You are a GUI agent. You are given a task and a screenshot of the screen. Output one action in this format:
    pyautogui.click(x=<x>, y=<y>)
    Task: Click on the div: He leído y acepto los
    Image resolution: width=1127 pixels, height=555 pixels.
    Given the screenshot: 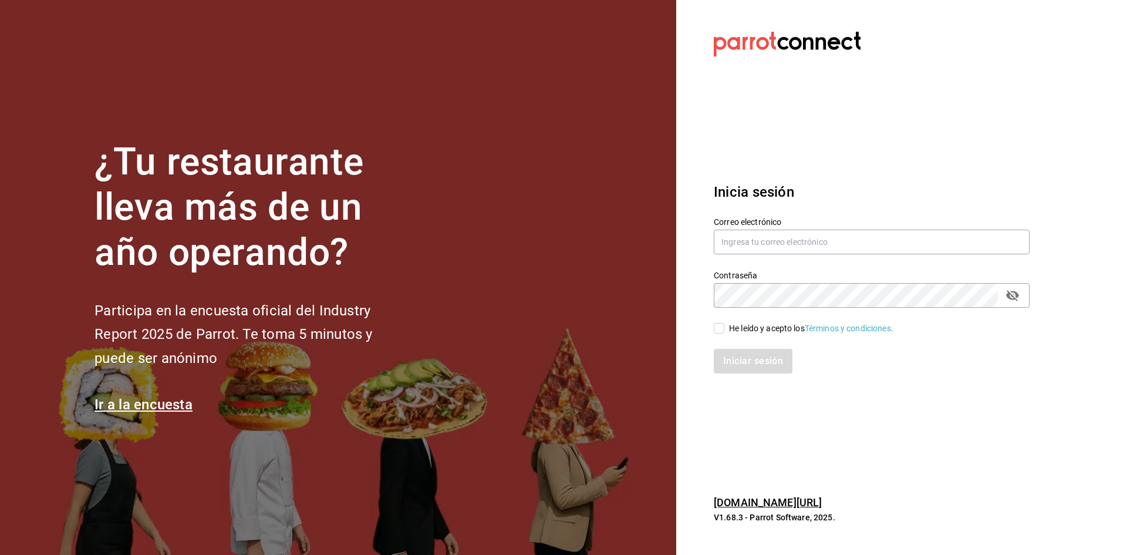 What is the action you would take?
    pyautogui.click(x=811, y=328)
    